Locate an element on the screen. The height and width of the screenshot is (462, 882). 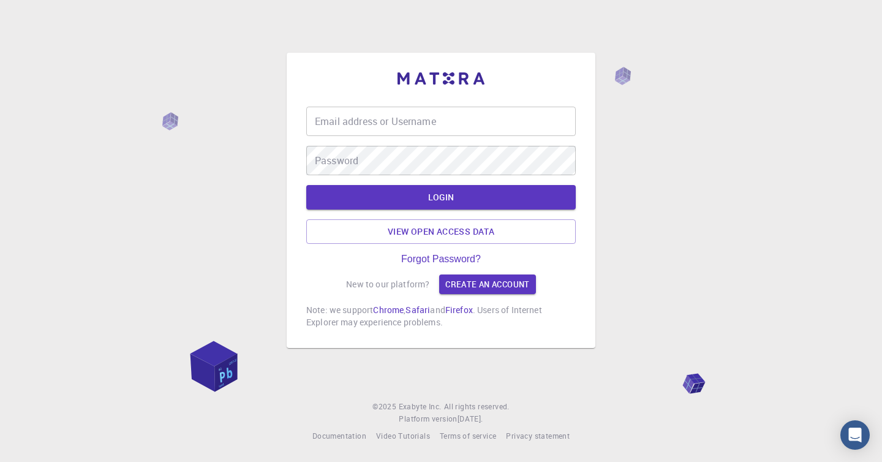
a: Video Tutorials is located at coordinates (403, 436).